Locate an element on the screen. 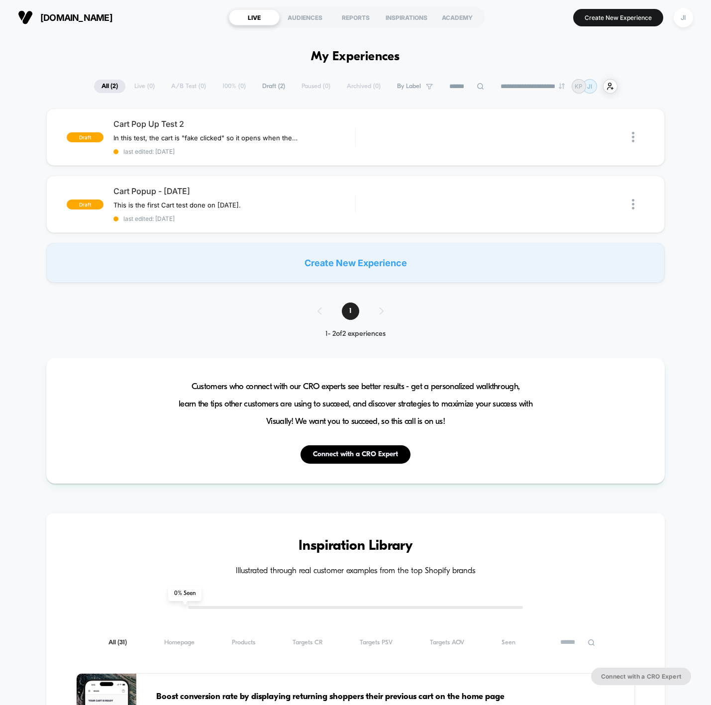  div: AUDIENCES is located at coordinates (305, 17).